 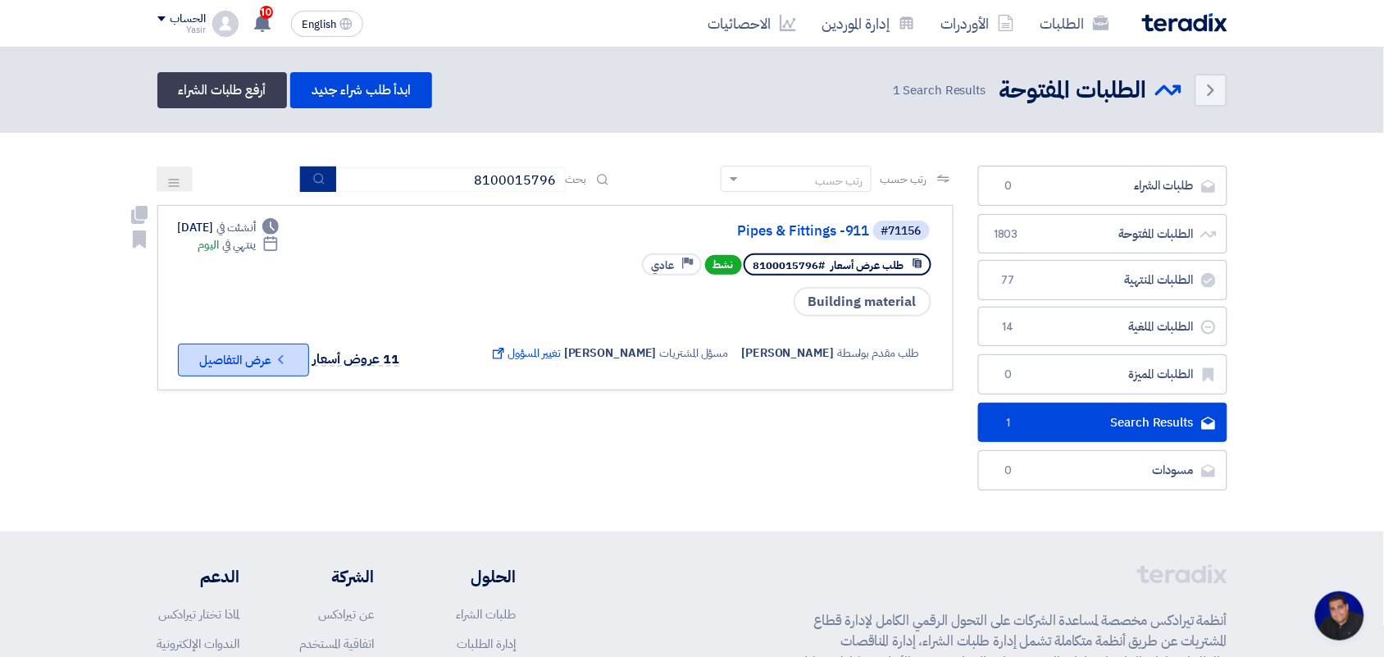 I want to click on span: English, so click(x=319, y=25).